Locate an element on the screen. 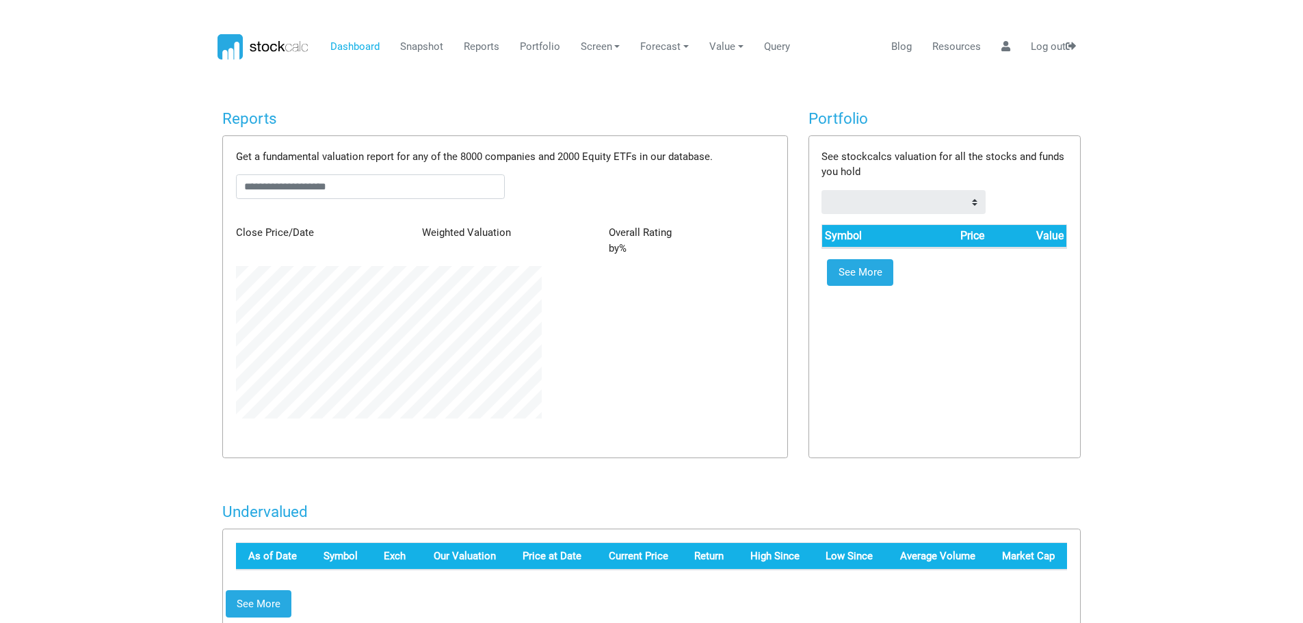 The width and height of the screenshot is (1303, 623). th: Weighted Average Fundamental Valuation is located at coordinates (464, 556).